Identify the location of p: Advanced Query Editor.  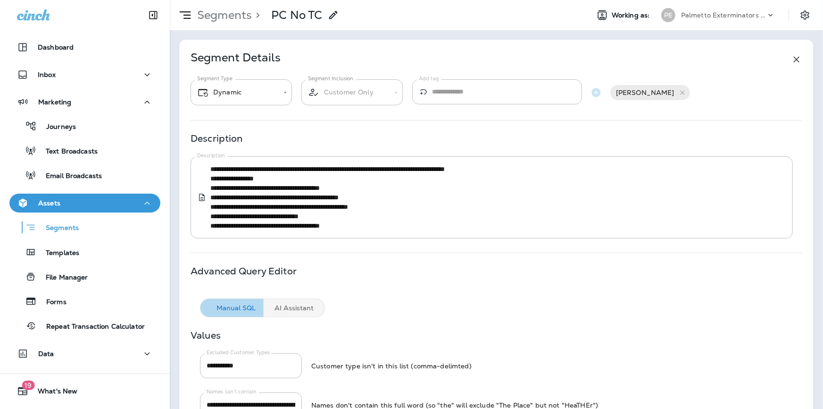
(243, 271).